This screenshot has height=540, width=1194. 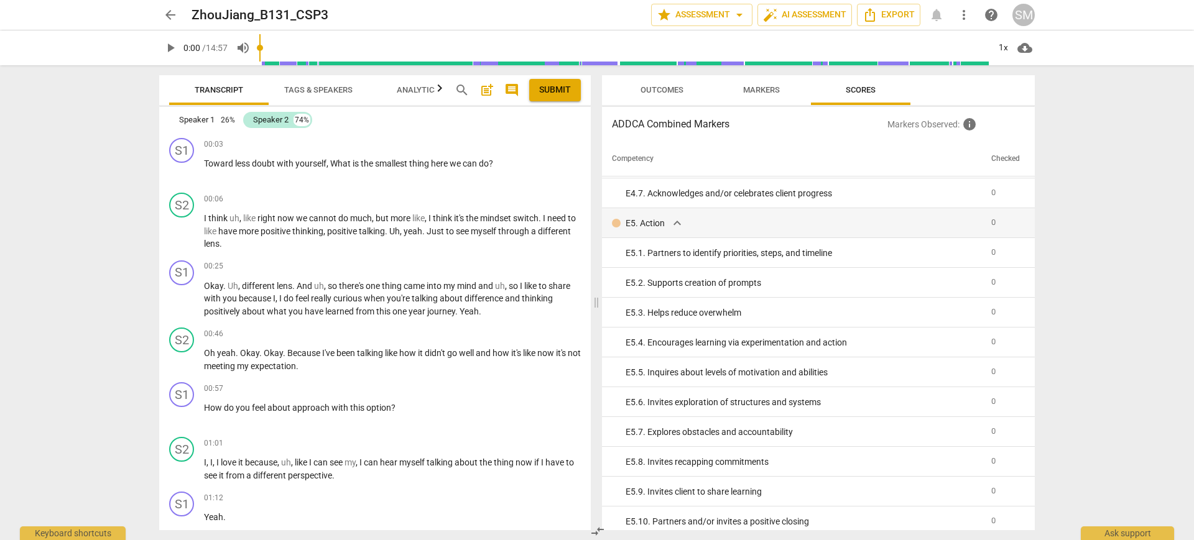 I want to click on span: expectation, so click(x=273, y=366).